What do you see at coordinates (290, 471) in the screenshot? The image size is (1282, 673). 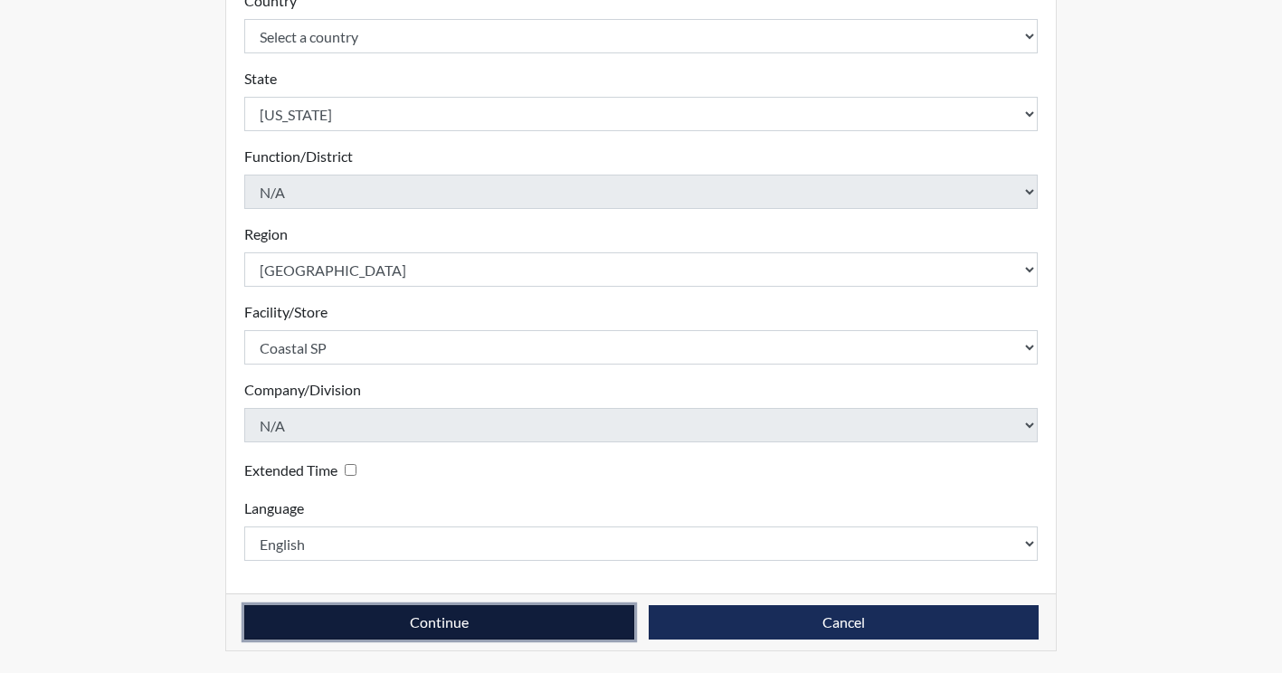 I see `label: Extended Time` at bounding box center [290, 471].